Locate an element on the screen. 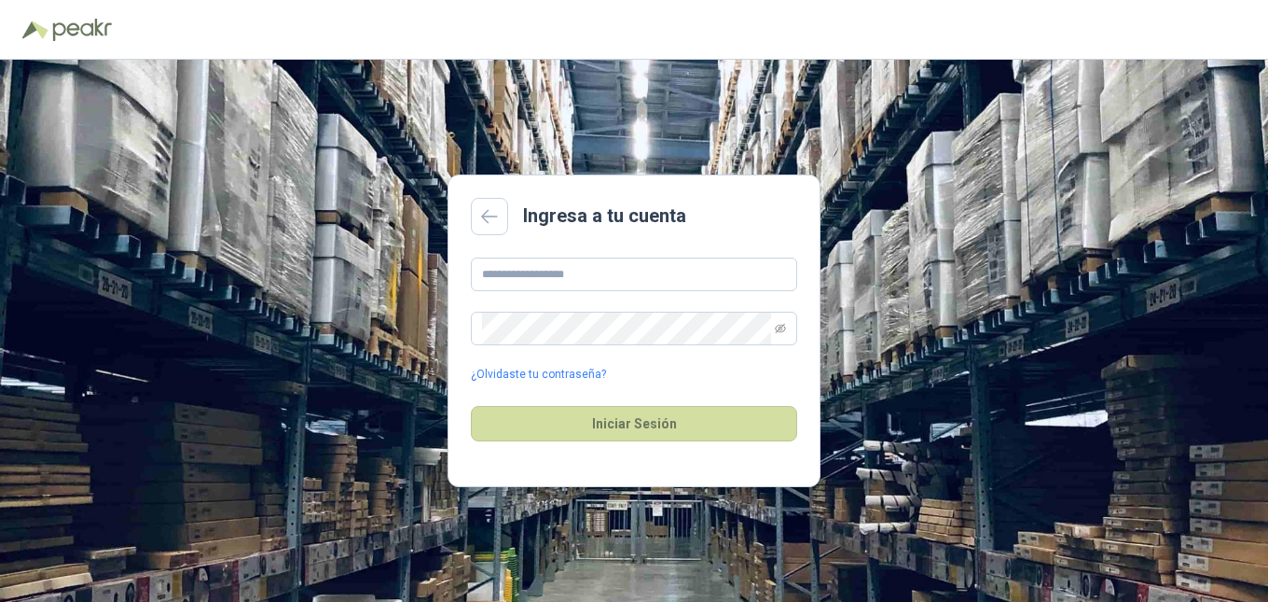 This screenshot has height=602, width=1268. img: Peakr is located at coordinates (82, 30).